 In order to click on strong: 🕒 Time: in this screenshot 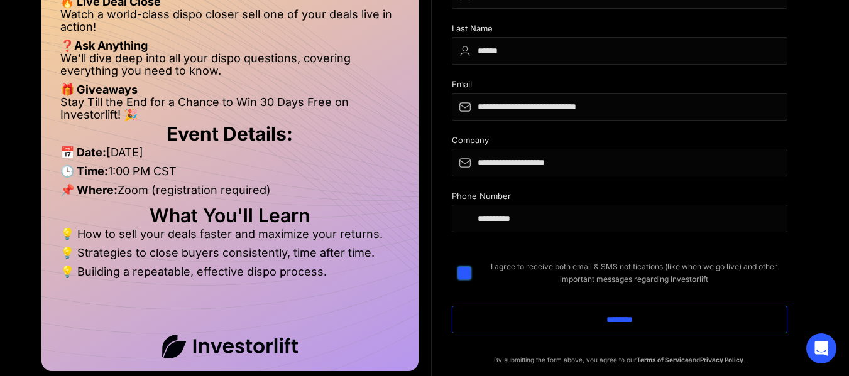, I will do `click(84, 171)`.